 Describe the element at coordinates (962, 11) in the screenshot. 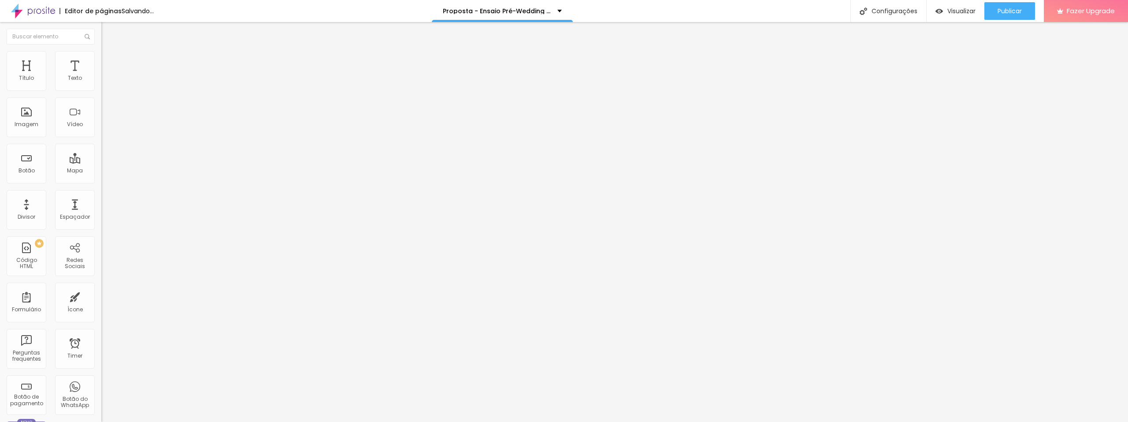

I see `span: Visualizar` at that location.